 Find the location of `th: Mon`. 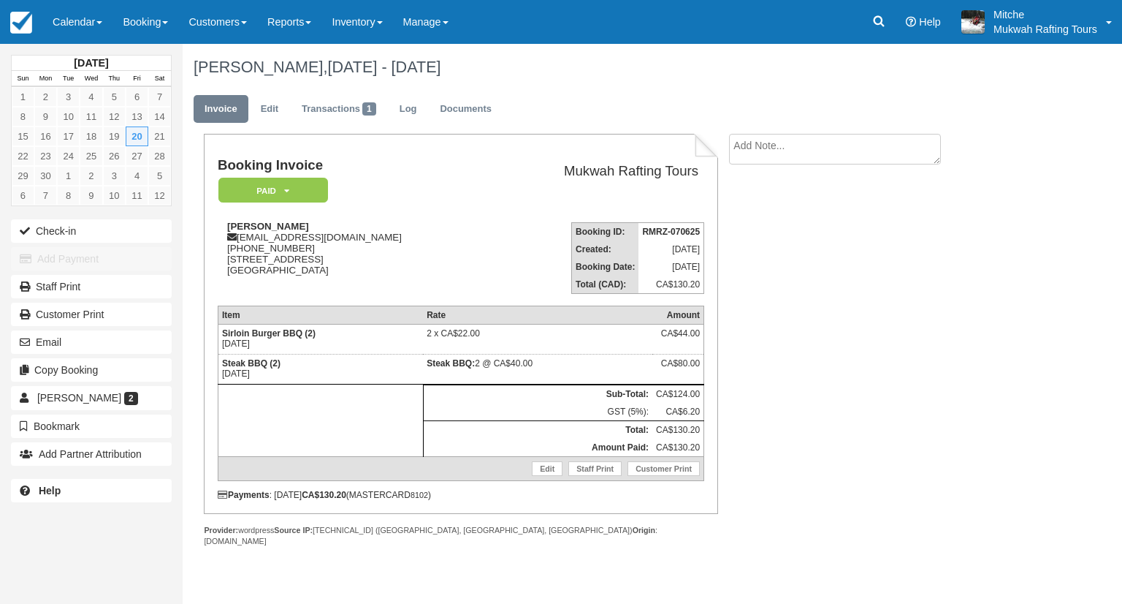

th: Mon is located at coordinates (45, 79).